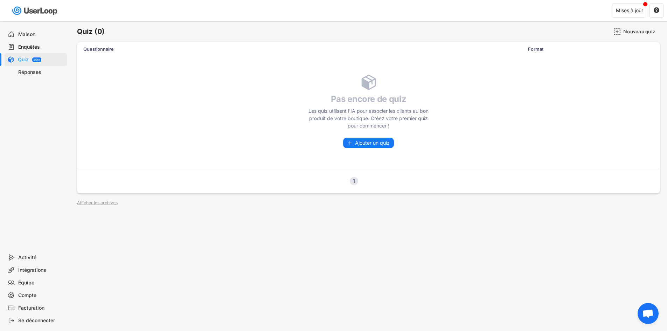 This screenshot has height=331, width=667. What do you see at coordinates (369, 99) in the screenshot?
I see `font: Pas encore de quiz` at bounding box center [369, 99].